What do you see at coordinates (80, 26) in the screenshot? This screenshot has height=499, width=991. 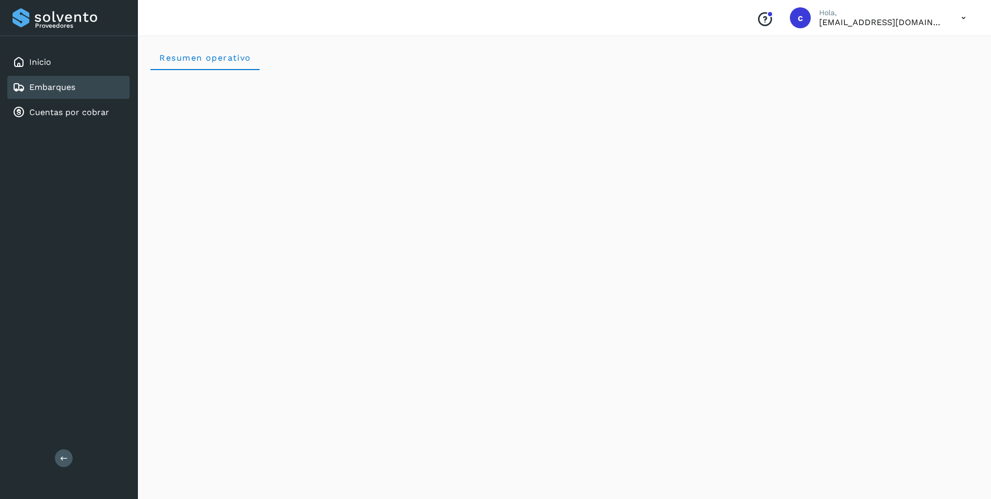 I see `p: Proveedores` at bounding box center [80, 26].